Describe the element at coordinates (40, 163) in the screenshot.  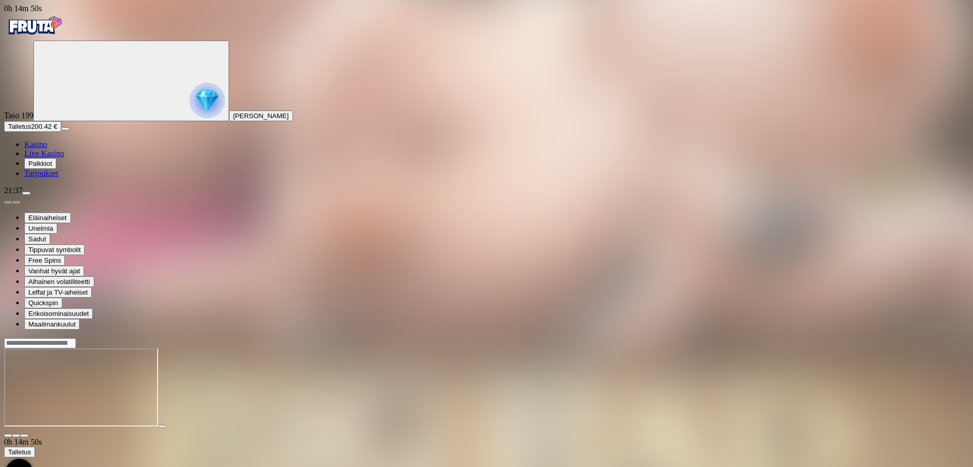
I see `button: reward iconPalkkiot` at that location.